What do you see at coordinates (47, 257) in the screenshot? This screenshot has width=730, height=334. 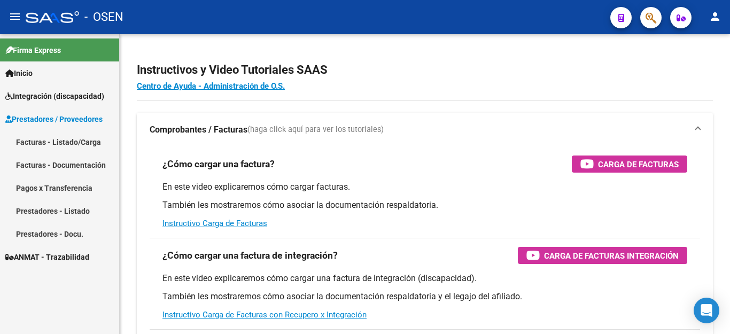 I see `span: ANMAT - Trazabilidad` at bounding box center [47, 257].